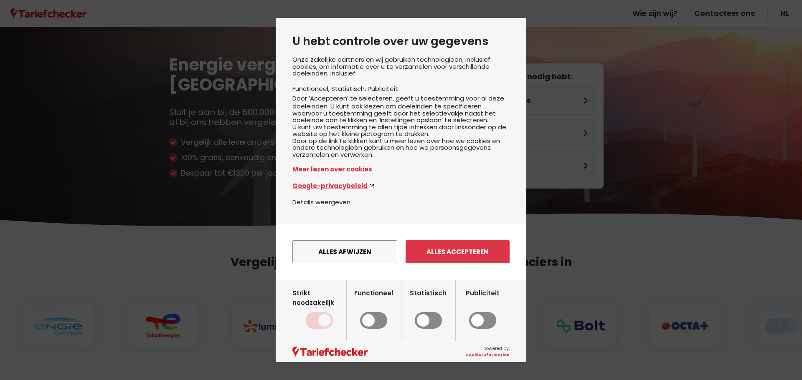  What do you see at coordinates (401, 186) in the screenshot?
I see `a: Google-privacybeleid` at bounding box center [401, 186].